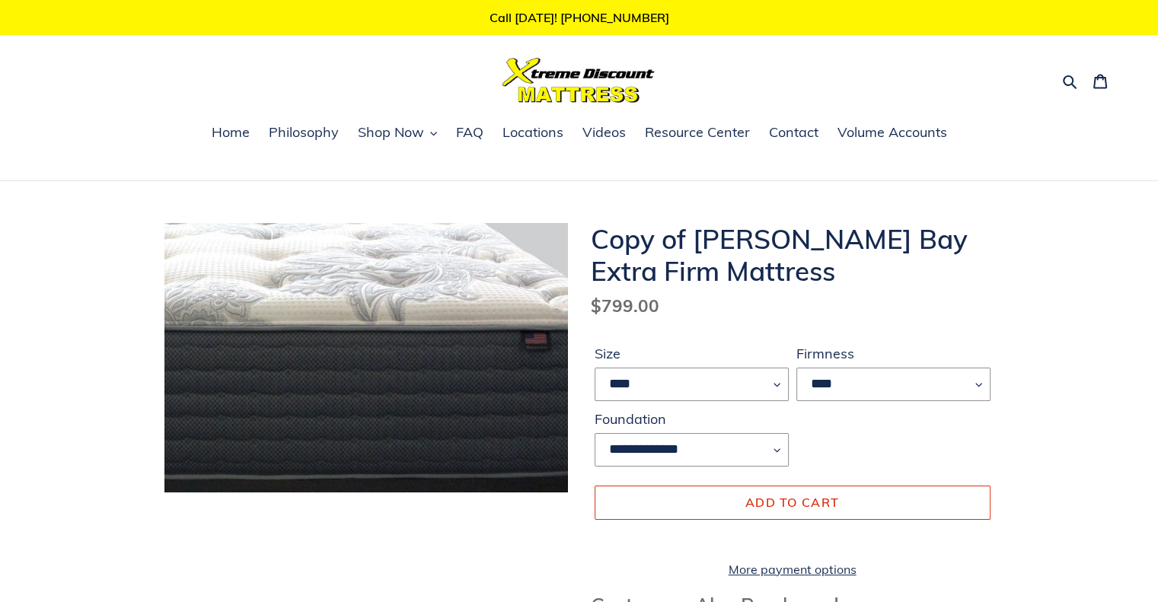 The image size is (1158, 602). I want to click on a: Contact, so click(793, 133).